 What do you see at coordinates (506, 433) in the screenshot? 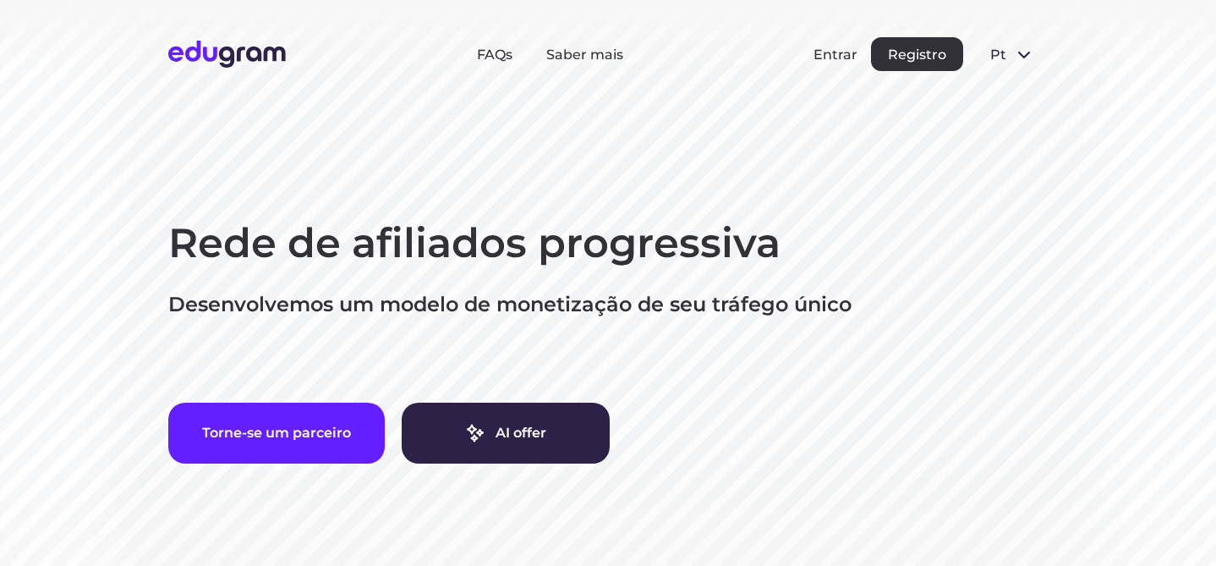
I see `a: AI offer` at bounding box center [506, 433].